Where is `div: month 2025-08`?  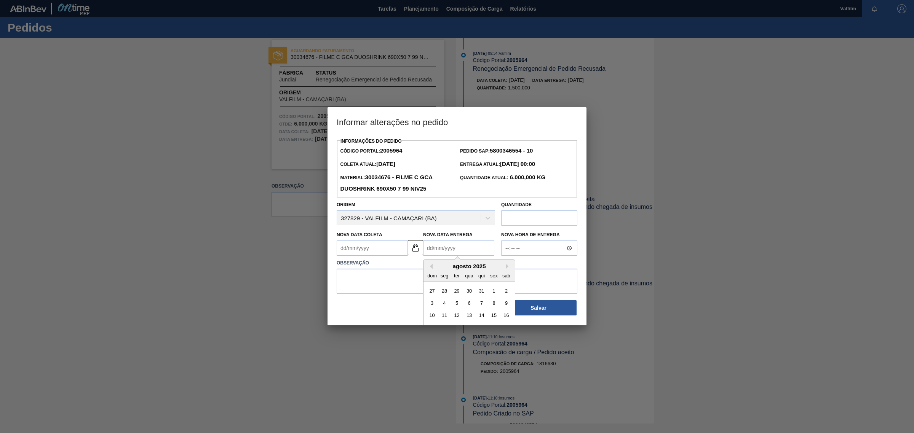 div: month 2025-08 is located at coordinates (469, 322).